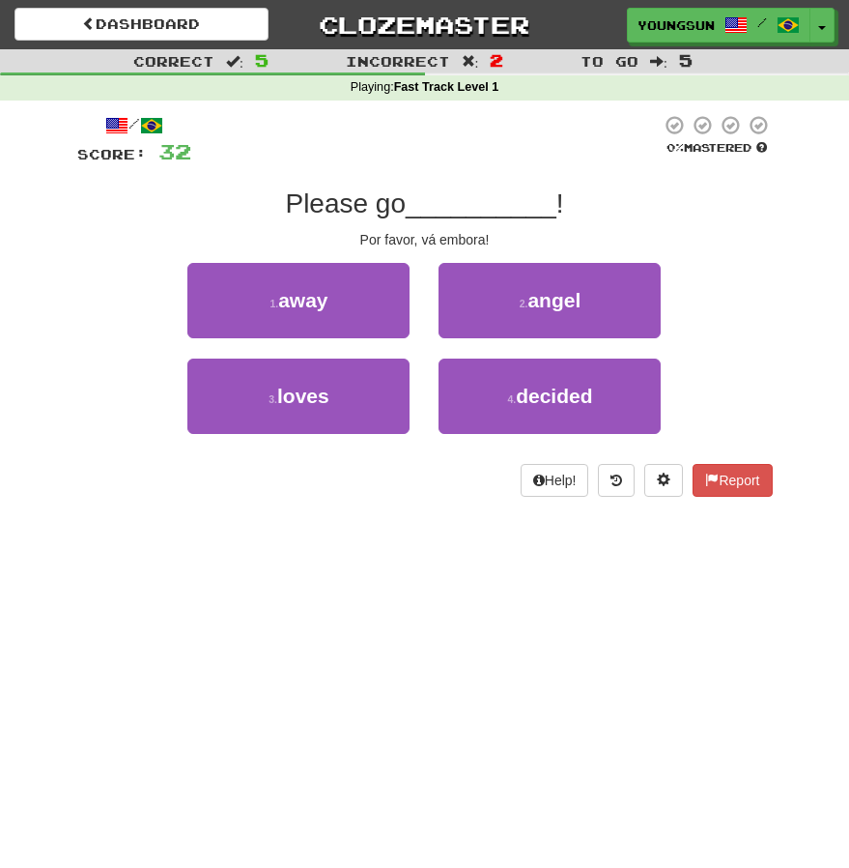  What do you see at coordinates (554, 300) in the screenshot?
I see `span: angel` at bounding box center [554, 300].